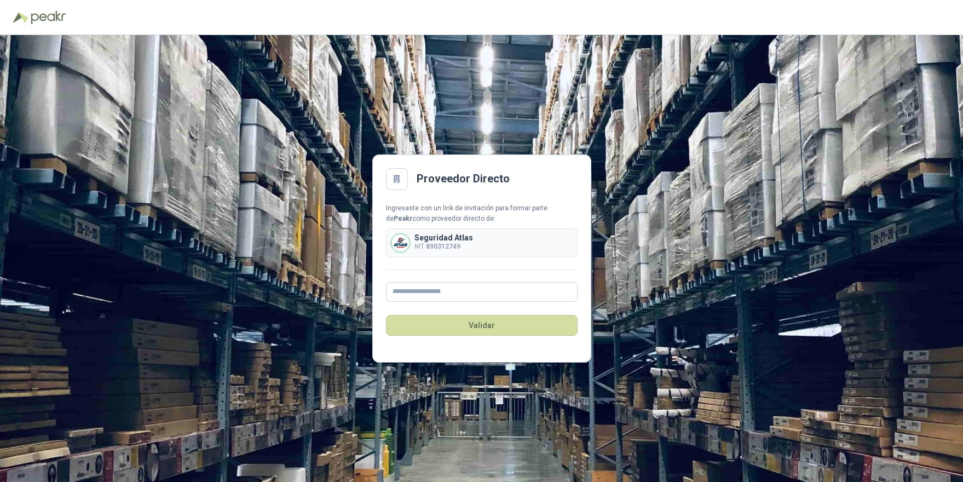 This screenshot has width=963, height=482. Describe the element at coordinates (21, 18) in the screenshot. I see `img: Logo` at that location.